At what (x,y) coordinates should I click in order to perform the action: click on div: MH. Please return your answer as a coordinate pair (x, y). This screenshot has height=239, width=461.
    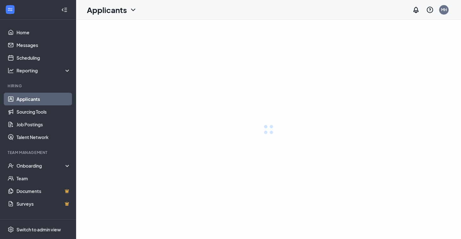
    Looking at the image, I should click on (444, 10).